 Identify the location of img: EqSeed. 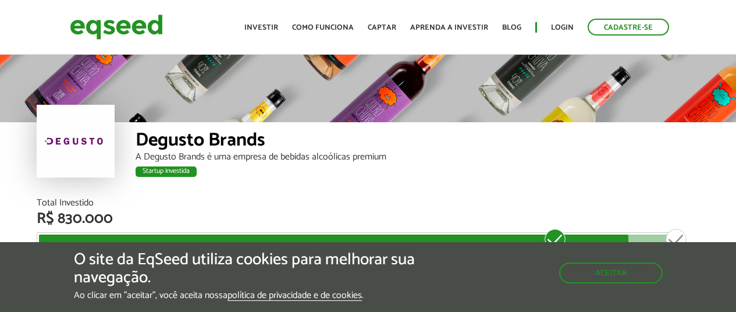
(116, 27).